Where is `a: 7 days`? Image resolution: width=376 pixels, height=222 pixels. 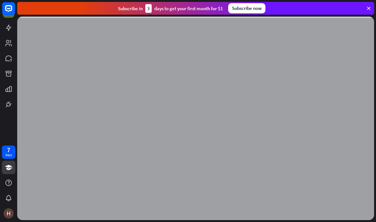 a: 7 days is located at coordinates (9, 152).